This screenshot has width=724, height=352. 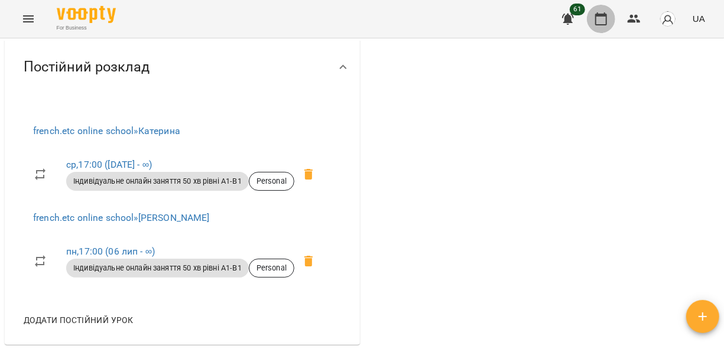 I want to click on span: 61, so click(x=577, y=9).